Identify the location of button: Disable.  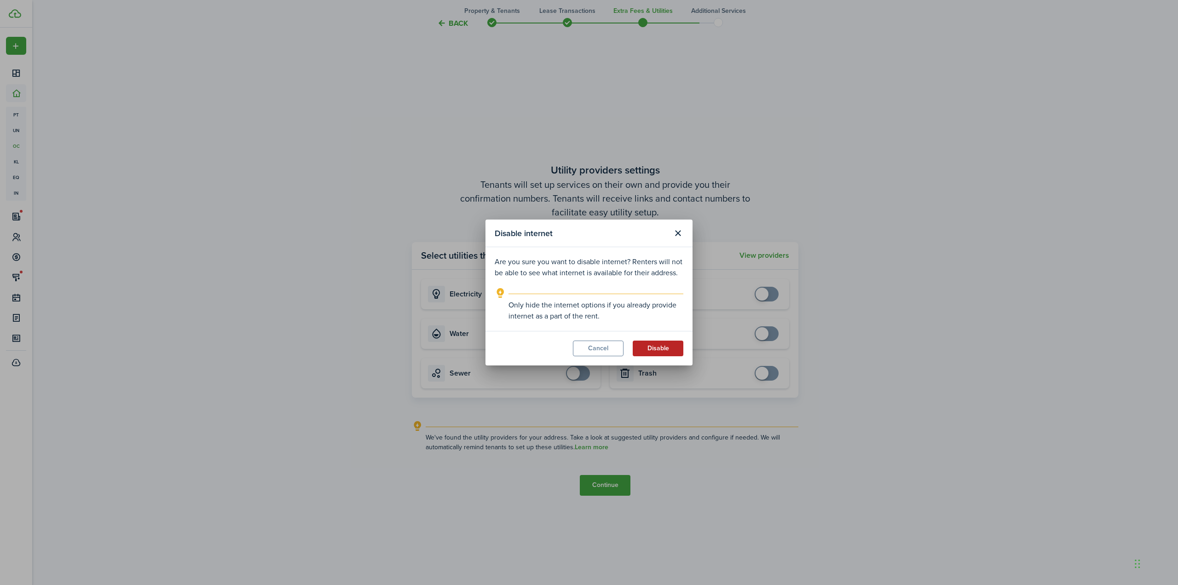
(658, 348).